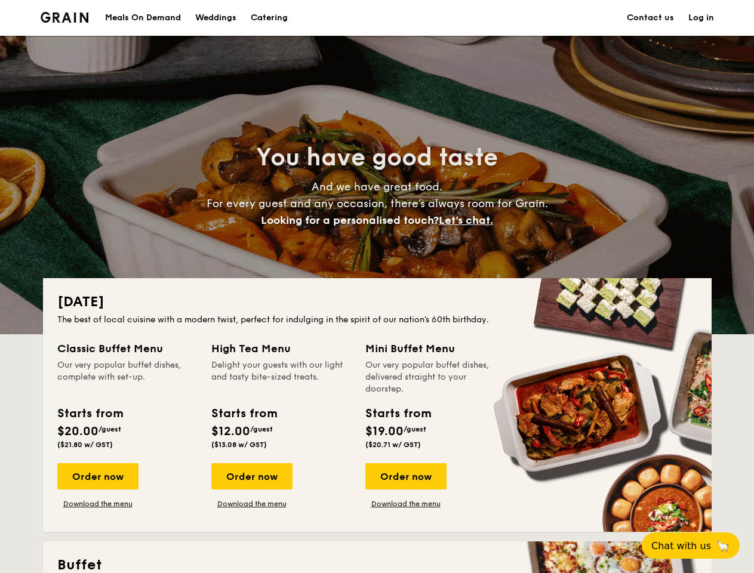 The image size is (754, 573). What do you see at coordinates (384, 431) in the screenshot?
I see `span: $19.00` at bounding box center [384, 431].